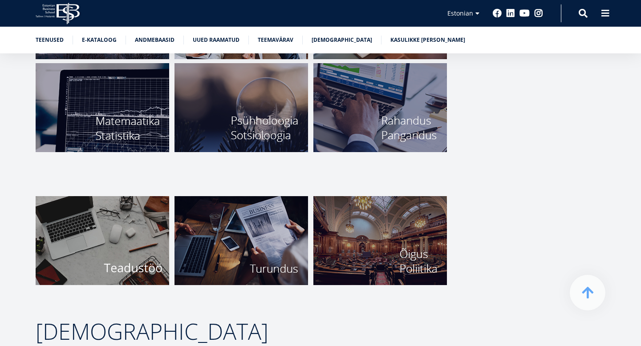  What do you see at coordinates (497, 13) in the screenshot?
I see `a: Facebook` at bounding box center [497, 13].